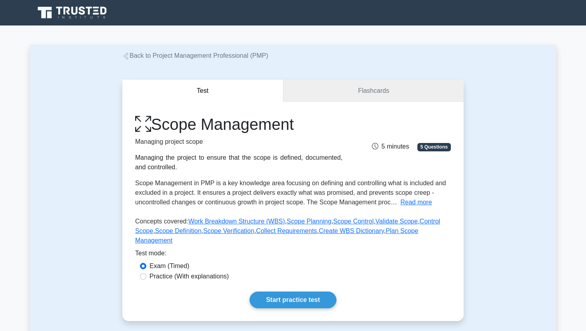  I want to click on a: Validate Scope, so click(396, 221).